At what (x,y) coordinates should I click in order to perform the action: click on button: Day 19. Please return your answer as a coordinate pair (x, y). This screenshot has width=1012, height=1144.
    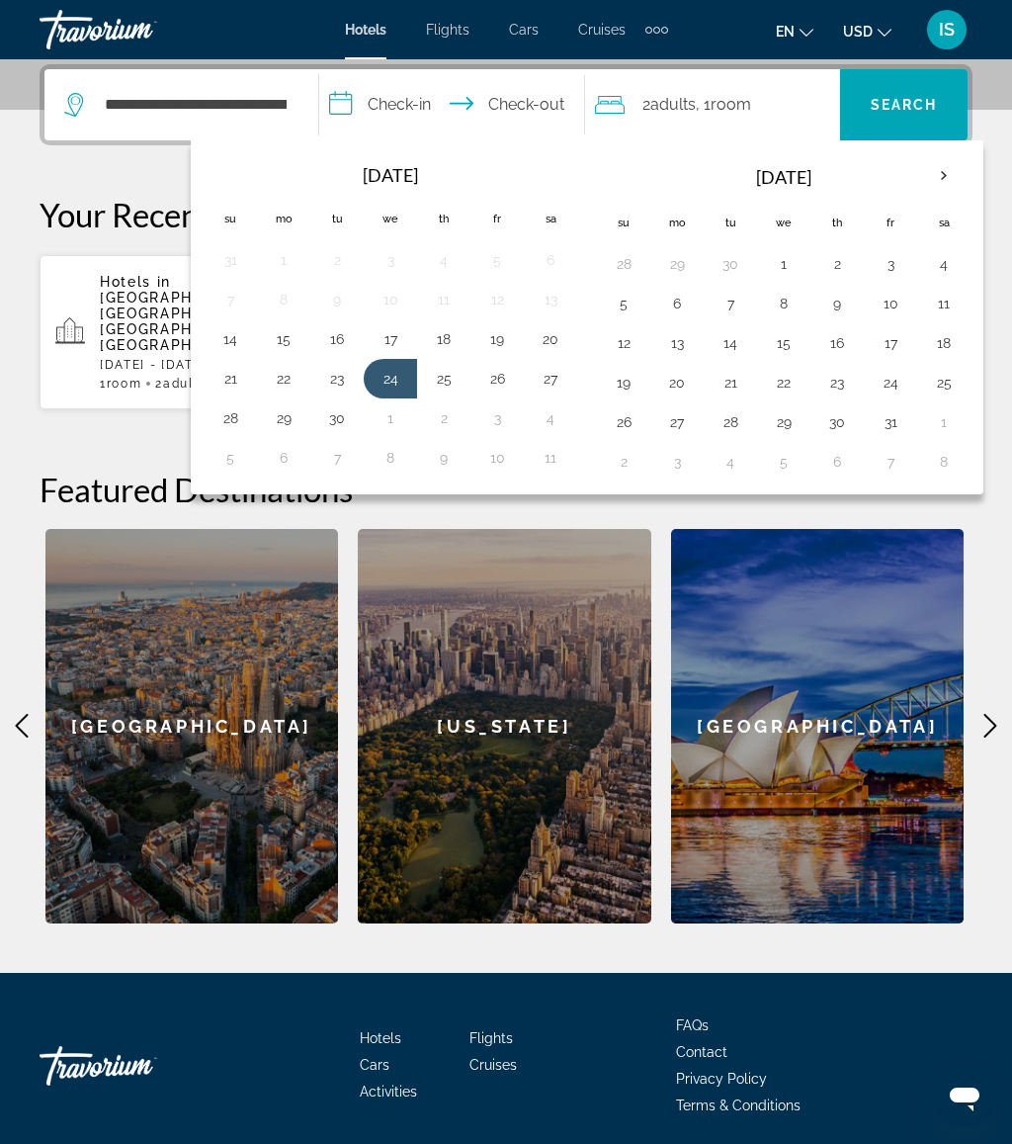
    Looking at the image, I should click on (497, 339).